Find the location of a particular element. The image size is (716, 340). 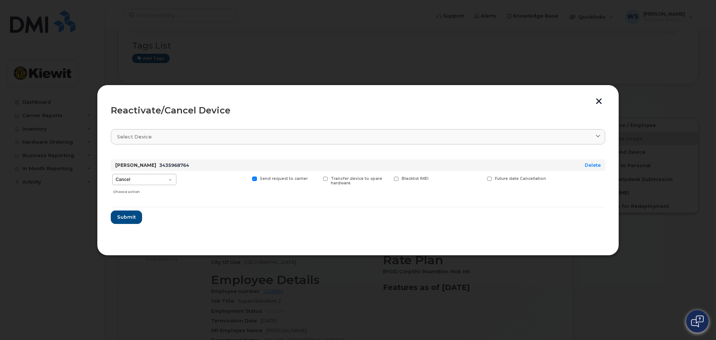

span: Send request to carrier is located at coordinates (284, 178).